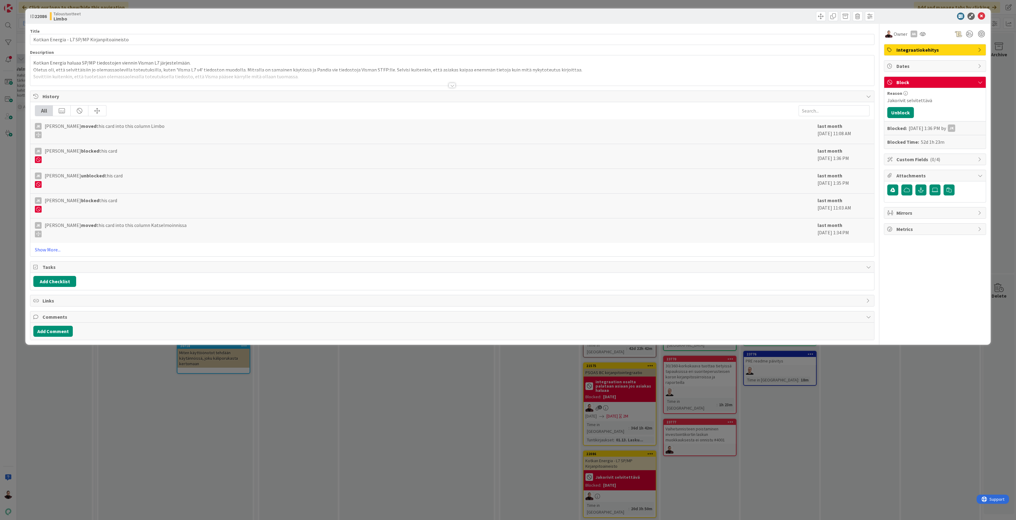 The width and height of the screenshot is (1016, 520). I want to click on input: Search..., so click(834, 111).